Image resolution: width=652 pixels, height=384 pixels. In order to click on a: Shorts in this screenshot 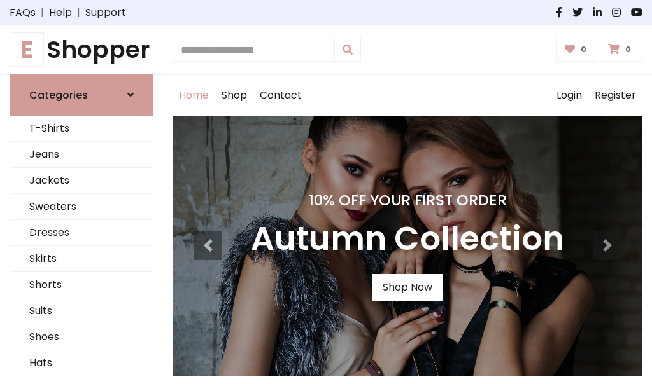, I will do `click(81, 285)`.